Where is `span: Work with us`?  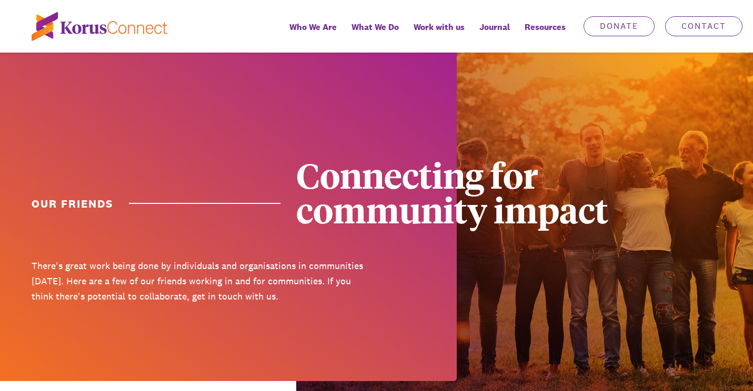 span: Work with us is located at coordinates (439, 27).